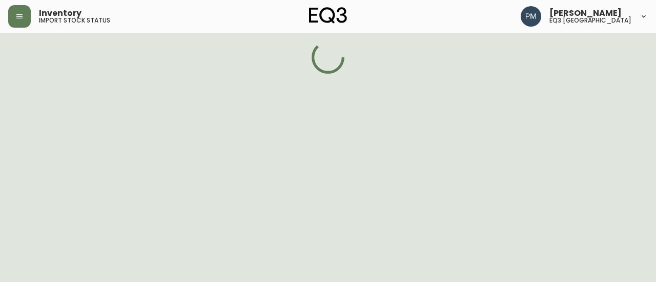 The width and height of the screenshot is (656, 282). I want to click on h5: import stock status, so click(74, 20).